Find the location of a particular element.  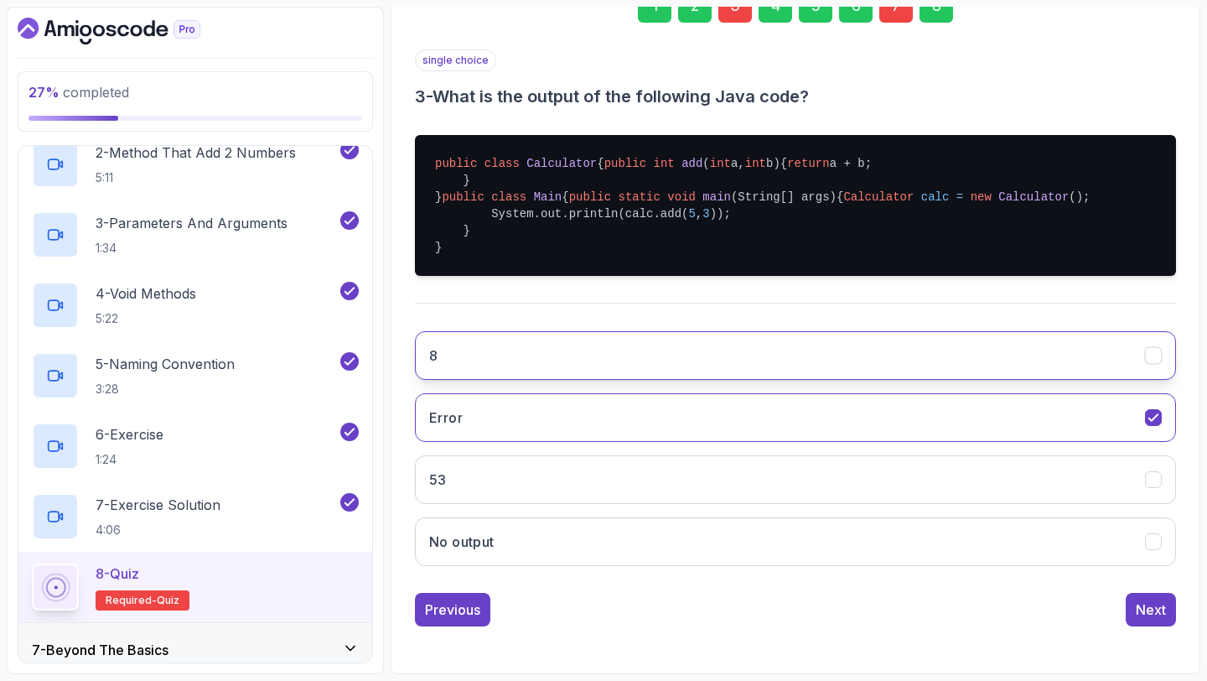

div: Next is located at coordinates (1151, 609).